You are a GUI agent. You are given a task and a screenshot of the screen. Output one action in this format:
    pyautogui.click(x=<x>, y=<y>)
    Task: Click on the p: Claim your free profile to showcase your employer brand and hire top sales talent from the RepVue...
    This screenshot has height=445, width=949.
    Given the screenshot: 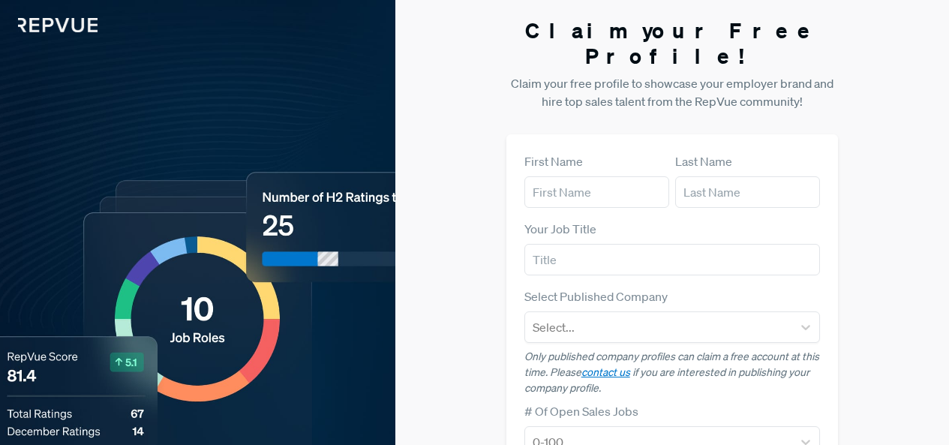 What is the action you would take?
    pyautogui.click(x=672, y=92)
    